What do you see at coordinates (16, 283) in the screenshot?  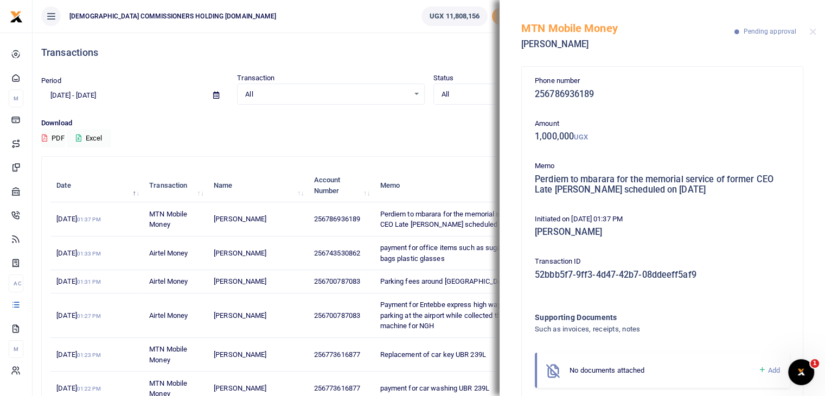 I see `li: Ac` at bounding box center [16, 283].